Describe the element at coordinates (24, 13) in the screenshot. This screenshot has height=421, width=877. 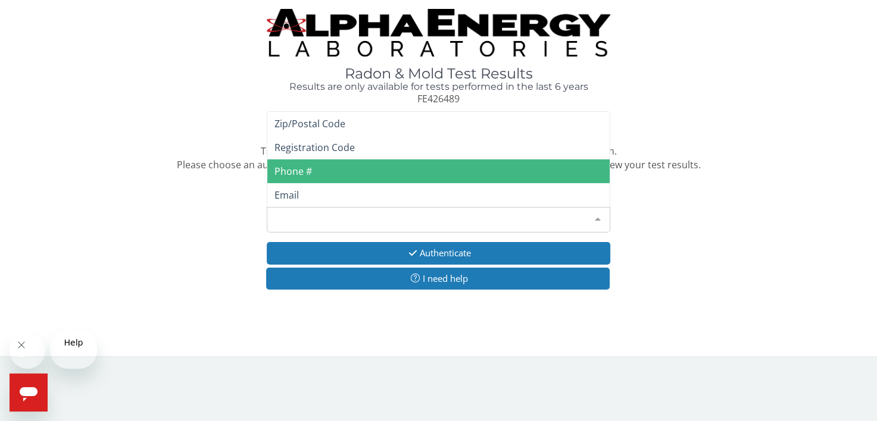
I see `span: Help` at that location.